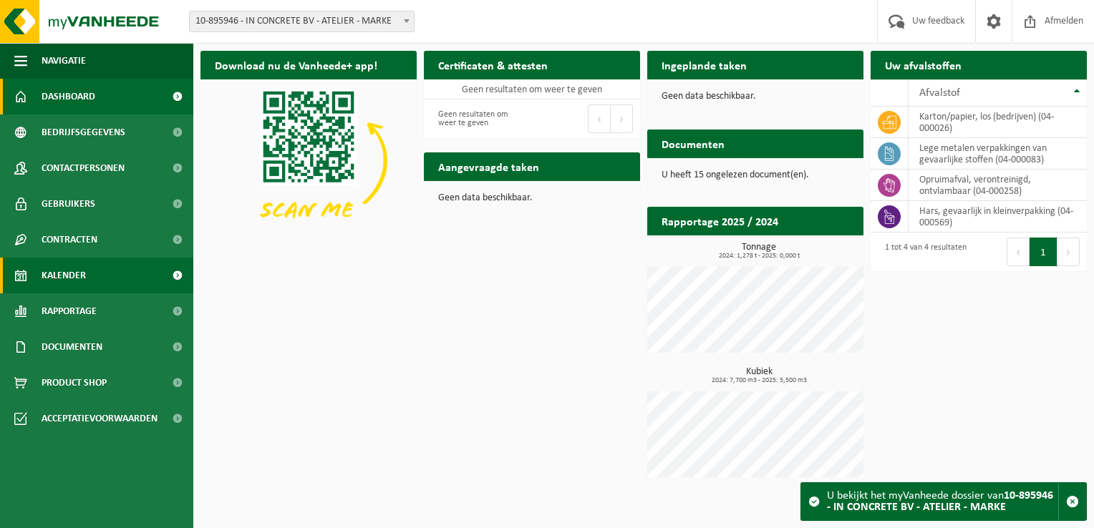 The image size is (1094, 528). I want to click on td: opruimafval, verontreinigd, ontvlambaar (04-000258), so click(997, 185).